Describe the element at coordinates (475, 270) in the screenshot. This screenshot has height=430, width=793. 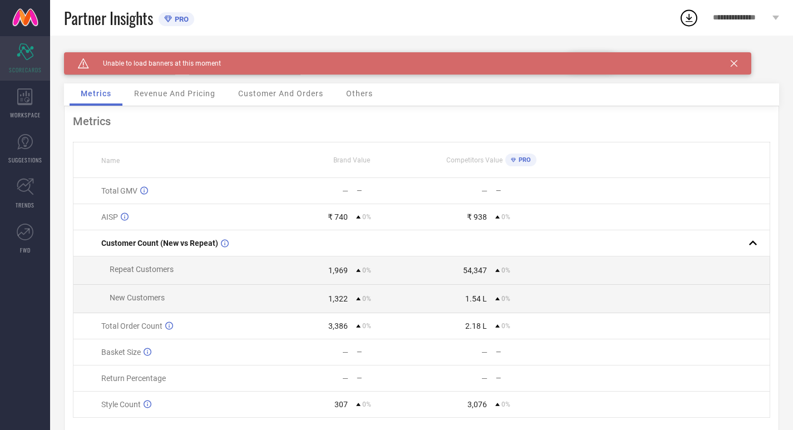
I see `div: 54,347` at that location.